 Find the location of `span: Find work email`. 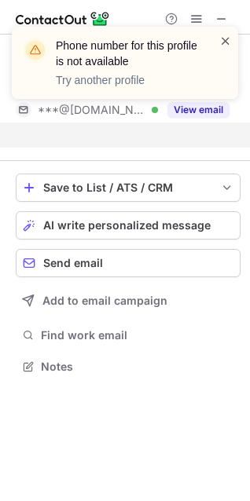

span: Find work email is located at coordinates (137, 335).